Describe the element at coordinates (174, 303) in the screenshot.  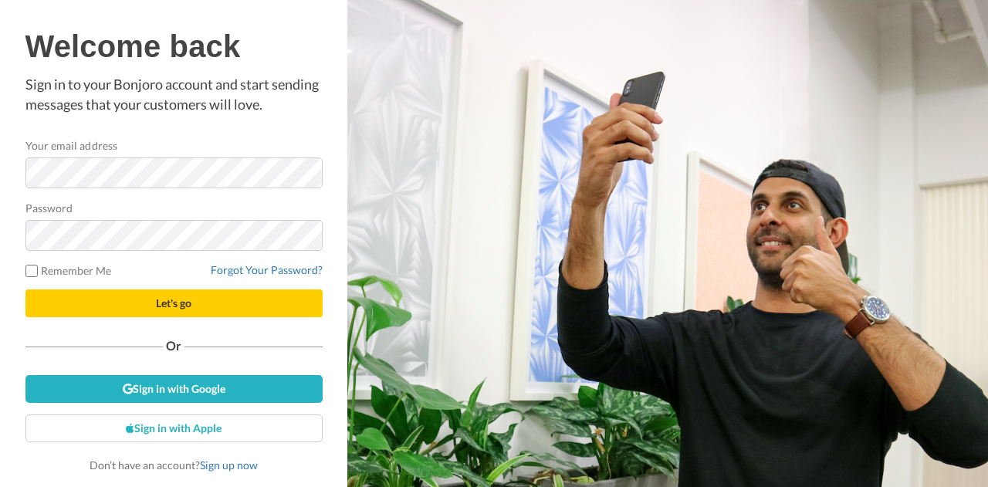
I see `button: Let's go` at that location.